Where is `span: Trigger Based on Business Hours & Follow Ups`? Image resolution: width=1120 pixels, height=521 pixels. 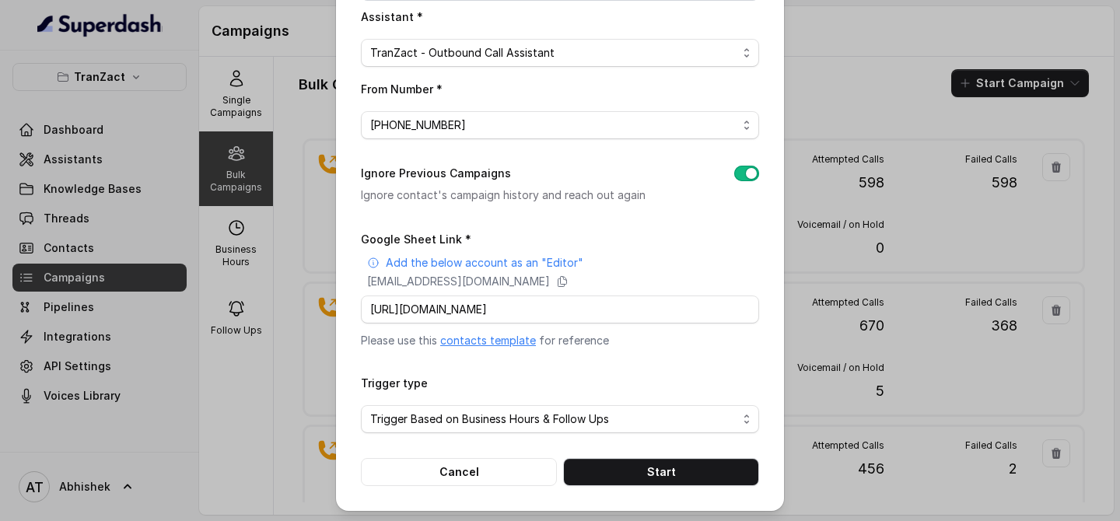 span: Trigger Based on Business Hours & Follow Ups is located at coordinates (489, 419).